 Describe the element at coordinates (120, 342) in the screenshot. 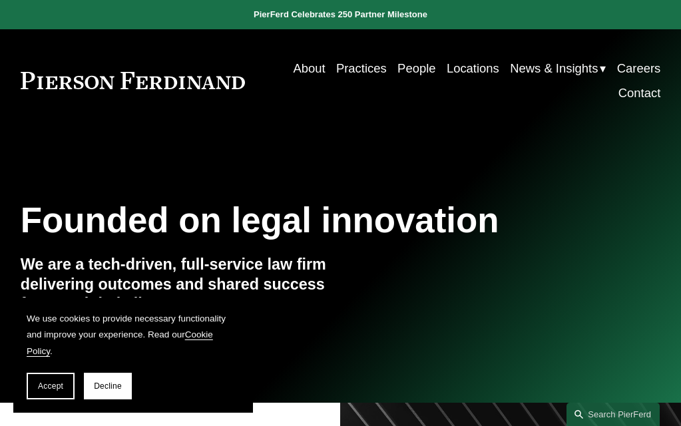

I see `a: Cookie Policy` at that location.